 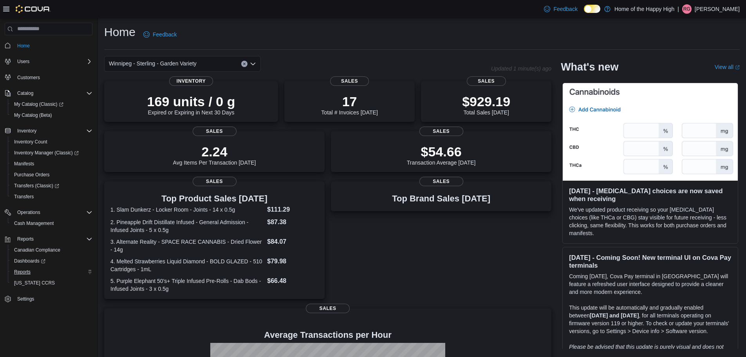 I want to click on p: $54.66, so click(x=441, y=152).